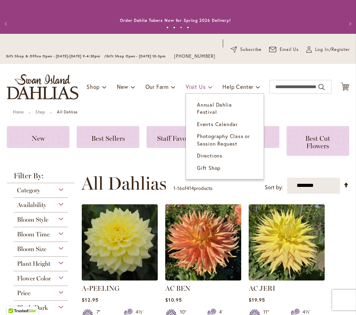 Image resolution: width=356 pixels, height=315 pixels. What do you see at coordinates (274, 187) in the screenshot?
I see `label: Sort by:` at bounding box center [274, 187].